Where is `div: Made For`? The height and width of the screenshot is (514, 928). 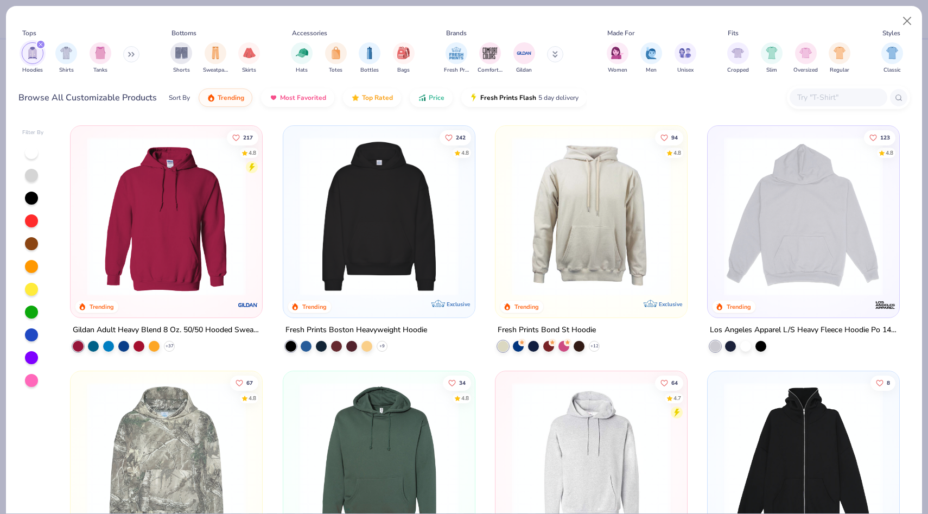
div: Made For is located at coordinates (621, 33).